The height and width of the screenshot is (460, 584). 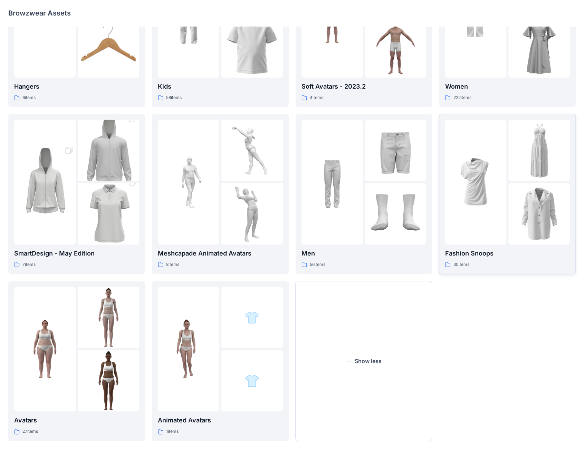 What do you see at coordinates (462, 98) in the screenshot?
I see `p: 222 items` at bounding box center [462, 98].